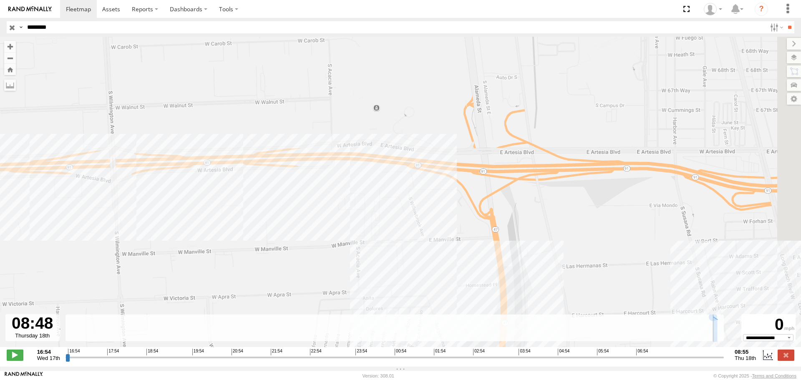 The height and width of the screenshot is (380, 801). What do you see at coordinates (754, 376) in the screenshot?
I see `div: © Copyright 2025 -` at bounding box center [754, 376].